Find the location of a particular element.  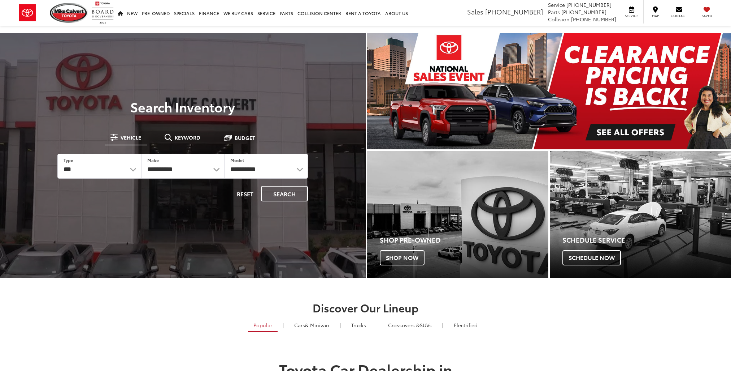

label: Make is located at coordinates (153, 160).